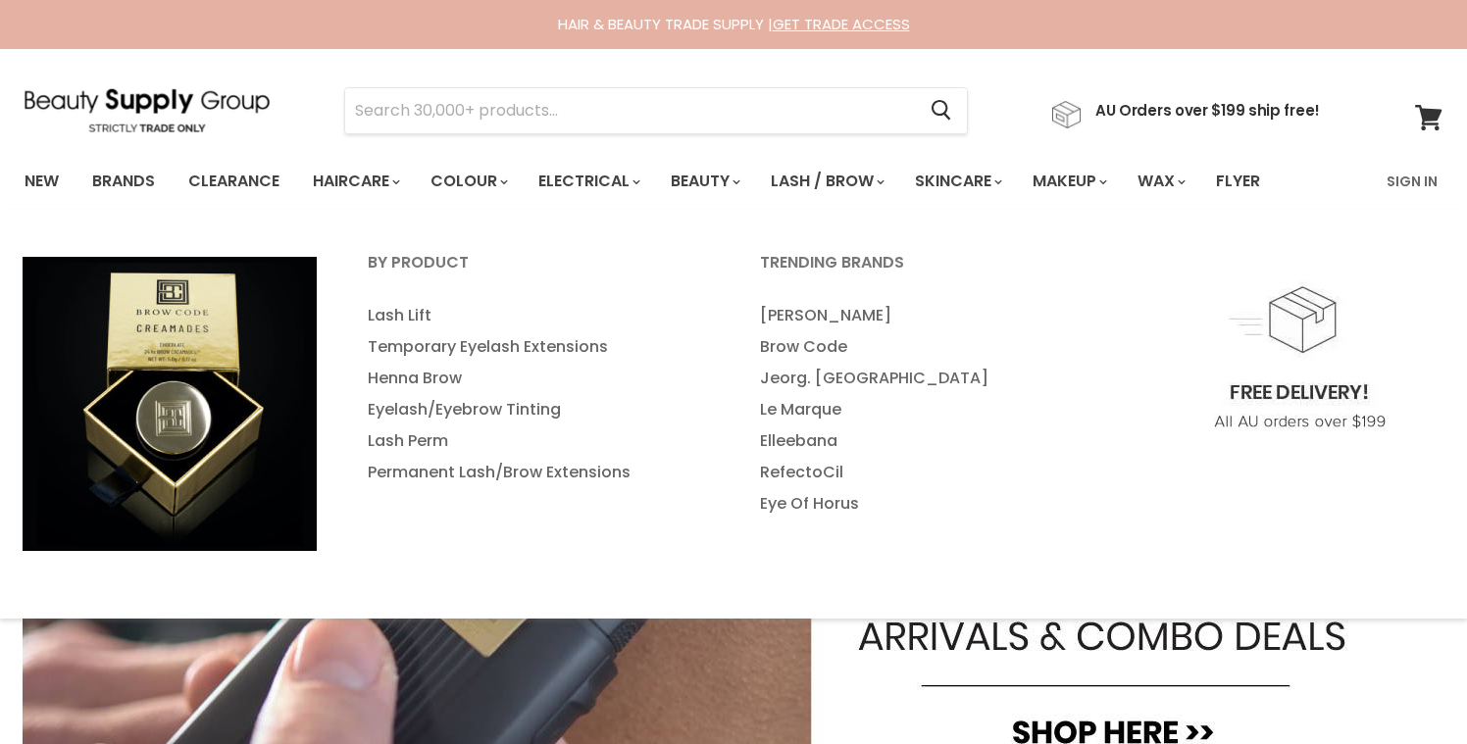 The height and width of the screenshot is (744, 1467). I want to click on a: Eye Of Horus, so click(930, 504).